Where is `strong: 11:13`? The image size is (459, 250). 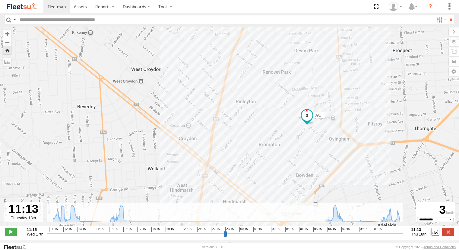
strong: 11:13 is located at coordinates (419, 229).